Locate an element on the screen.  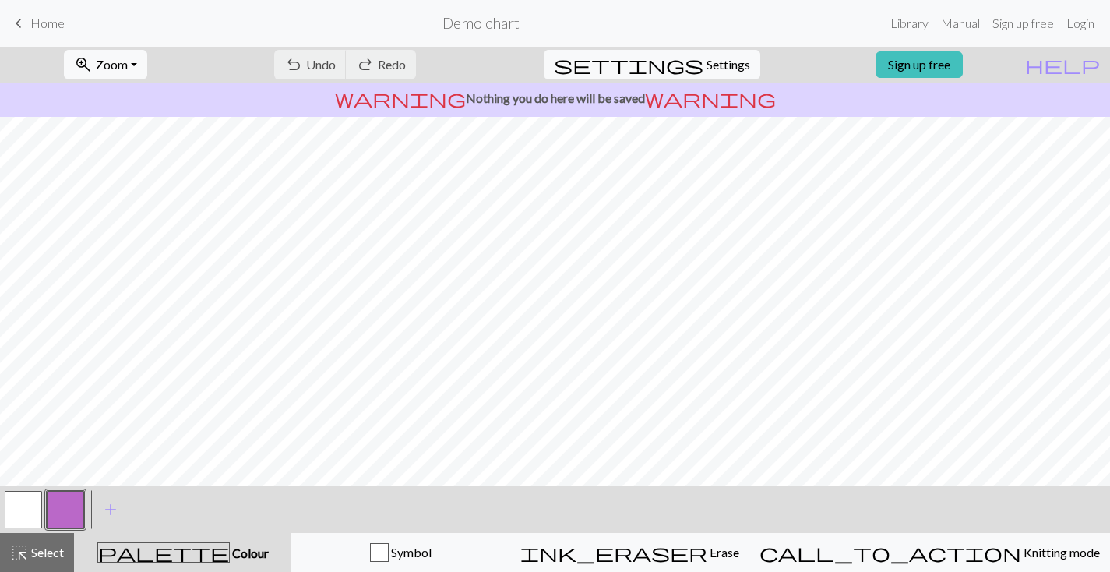
button: Zoom is located at coordinates (105, 65).